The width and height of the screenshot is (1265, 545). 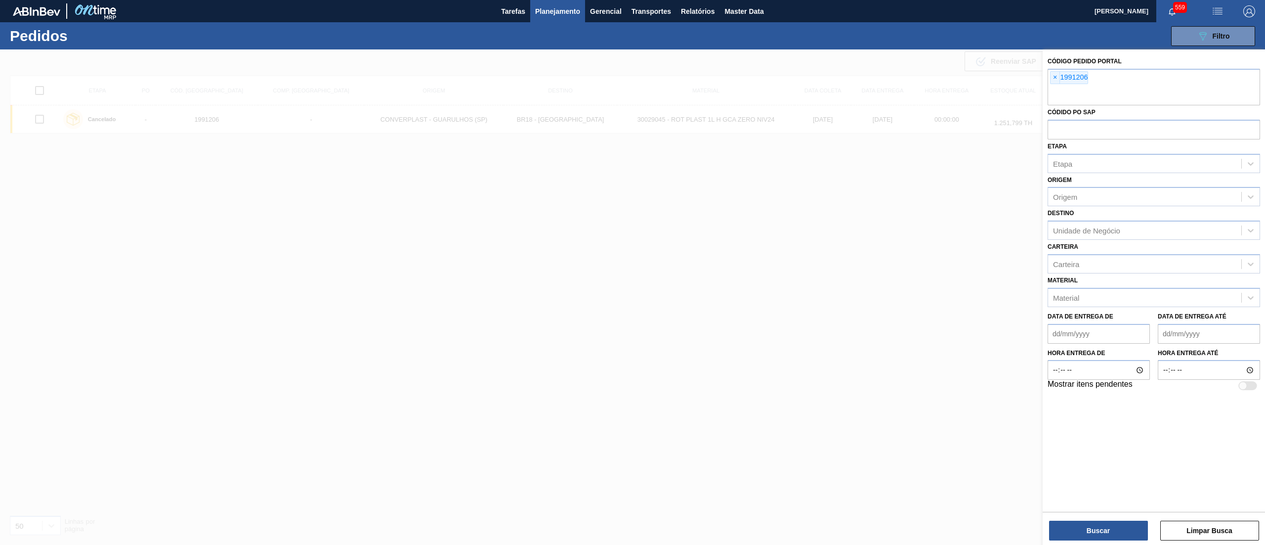 I want to click on label: Destino, so click(x=1060, y=213).